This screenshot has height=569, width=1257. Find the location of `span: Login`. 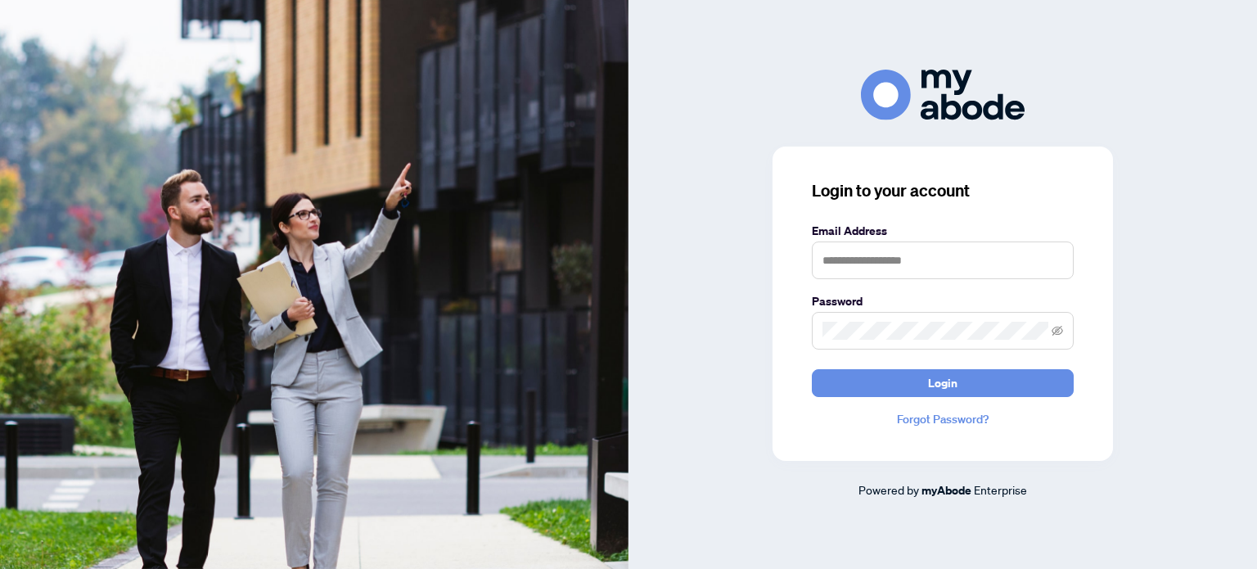

span: Login is located at coordinates (943, 383).